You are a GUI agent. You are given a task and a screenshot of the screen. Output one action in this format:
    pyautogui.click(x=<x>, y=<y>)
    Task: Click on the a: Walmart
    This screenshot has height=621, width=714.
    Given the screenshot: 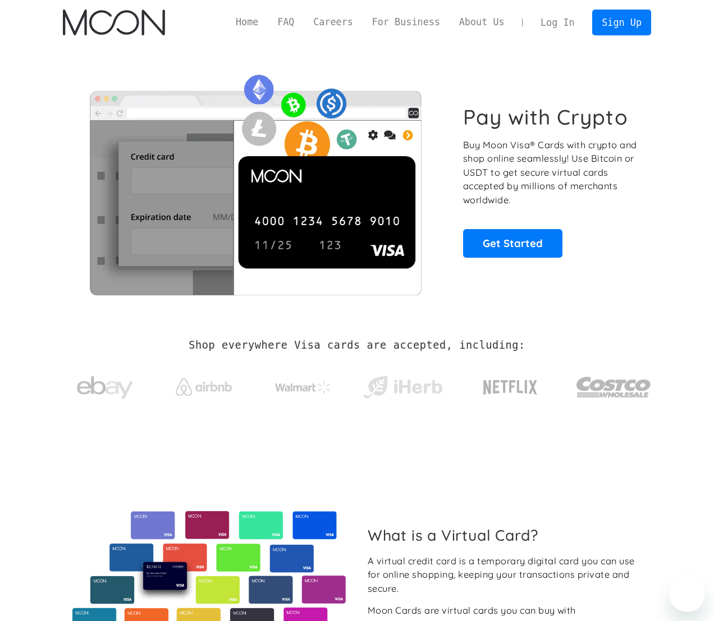 What is the action you would take?
    pyautogui.click(x=303, y=385)
    